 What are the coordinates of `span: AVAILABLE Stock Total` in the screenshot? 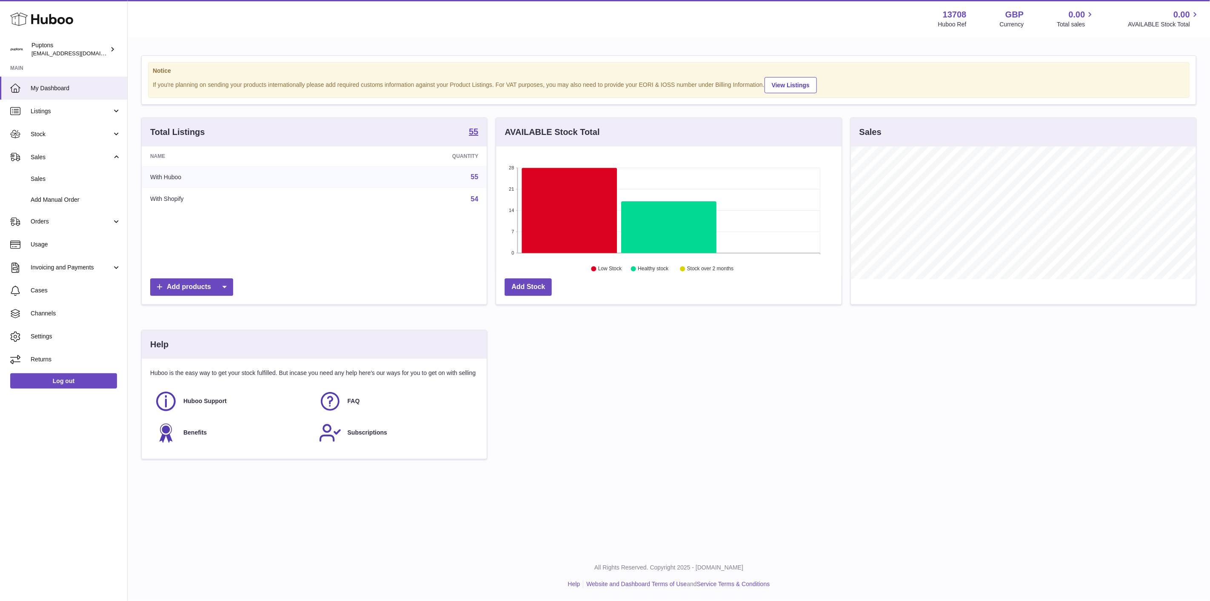 It's located at (1163, 24).